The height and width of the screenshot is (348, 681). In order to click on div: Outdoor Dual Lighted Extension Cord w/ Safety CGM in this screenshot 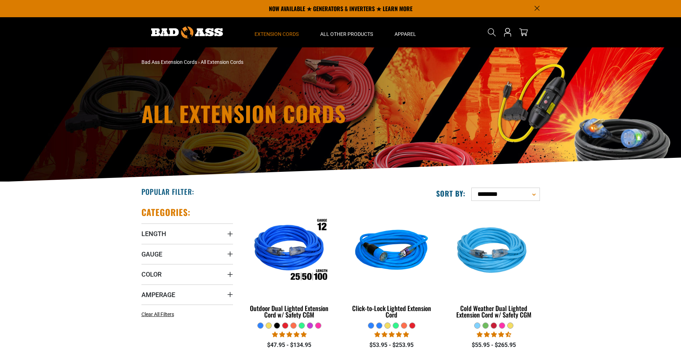, I will do `click(289, 312)`.